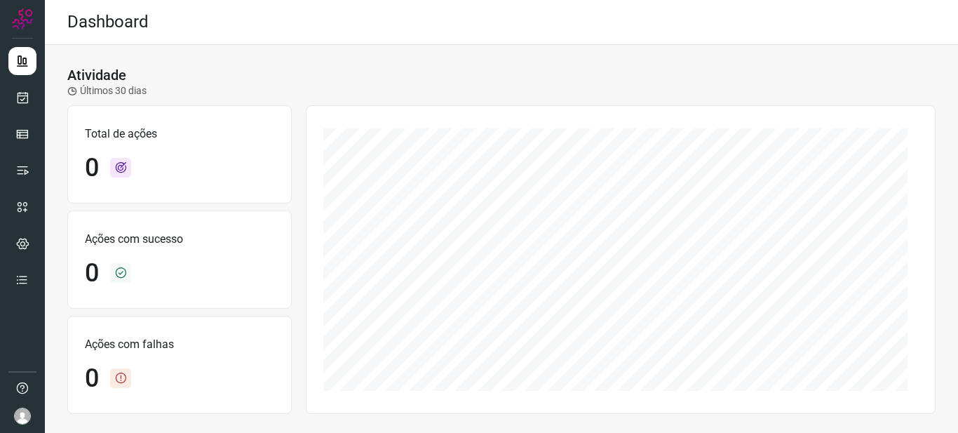  What do you see at coordinates (180, 134) in the screenshot?
I see `p: Total de ações` at bounding box center [180, 134].